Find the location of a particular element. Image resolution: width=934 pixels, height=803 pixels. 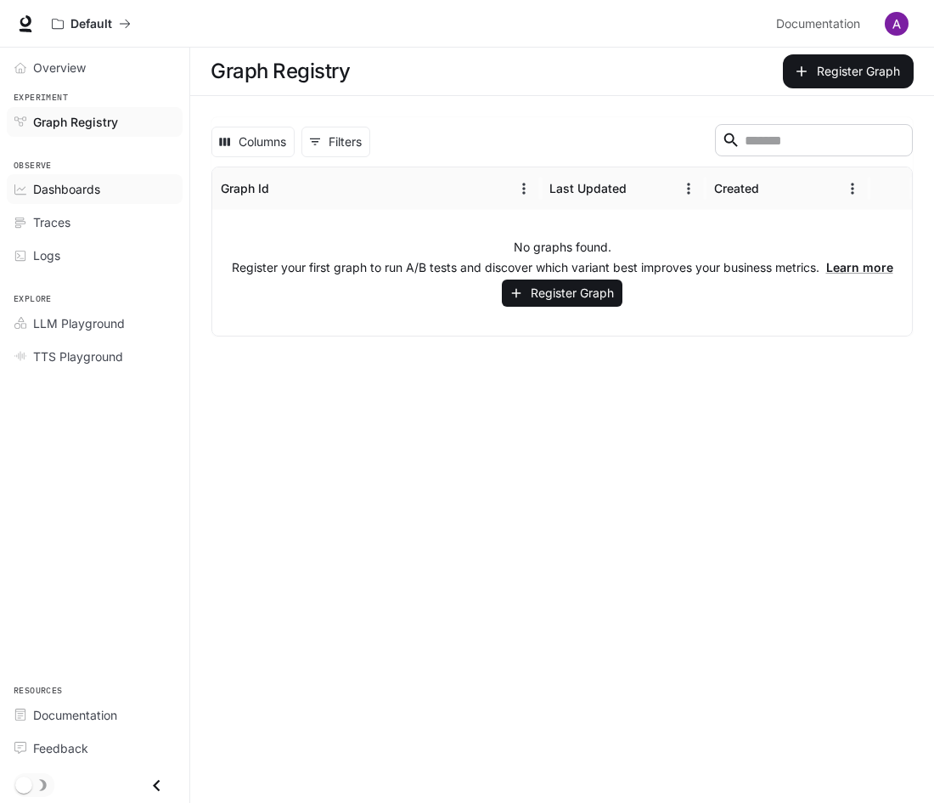

a: Overview is located at coordinates (94, 67).